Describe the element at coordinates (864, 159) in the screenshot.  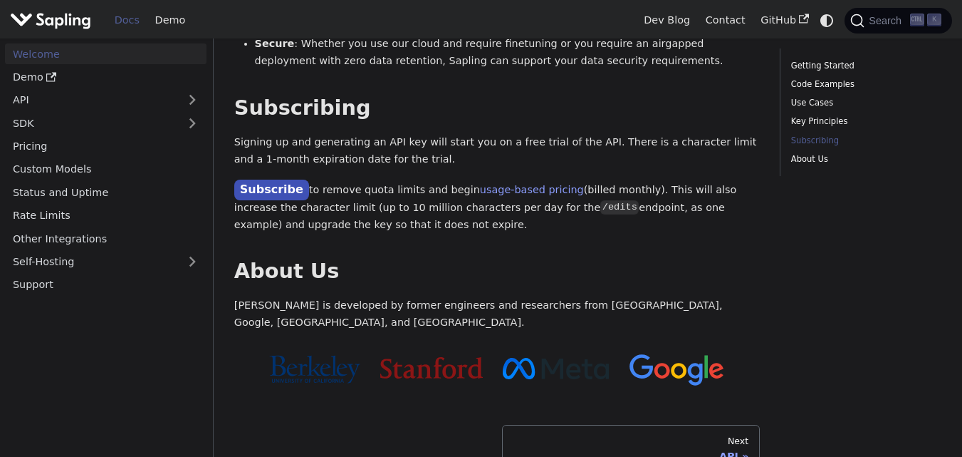
I see `a: About Us` at that location.